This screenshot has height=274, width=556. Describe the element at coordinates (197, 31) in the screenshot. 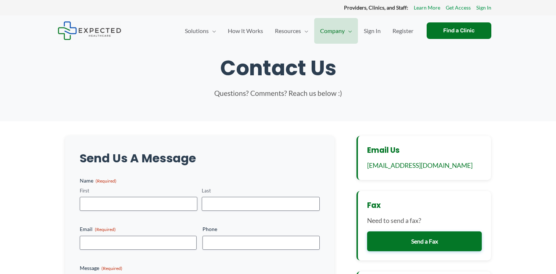

I see `span: Solutions` at that location.